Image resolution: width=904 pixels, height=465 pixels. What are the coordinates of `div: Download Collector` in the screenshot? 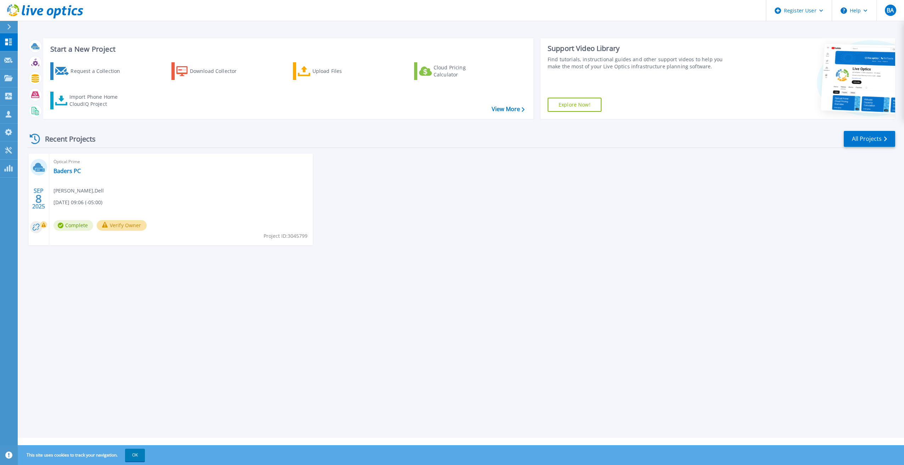 It's located at (218, 71).